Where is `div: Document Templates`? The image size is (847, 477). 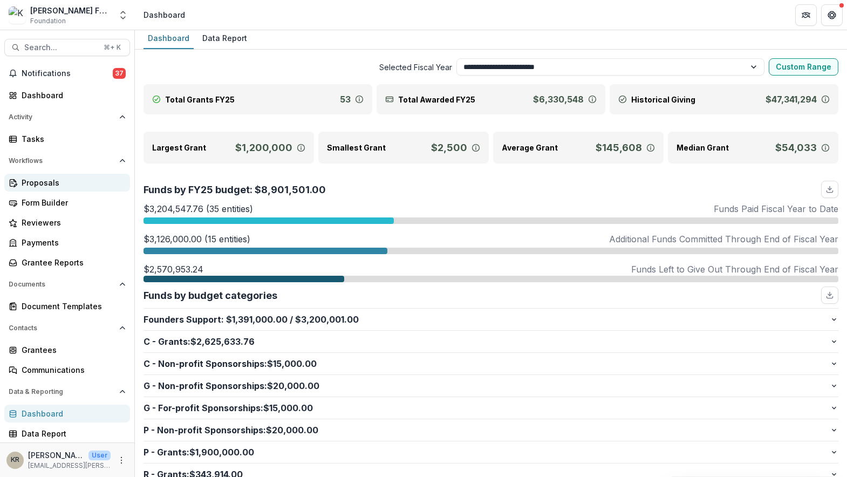
div: Document Templates is located at coordinates (71, 306).